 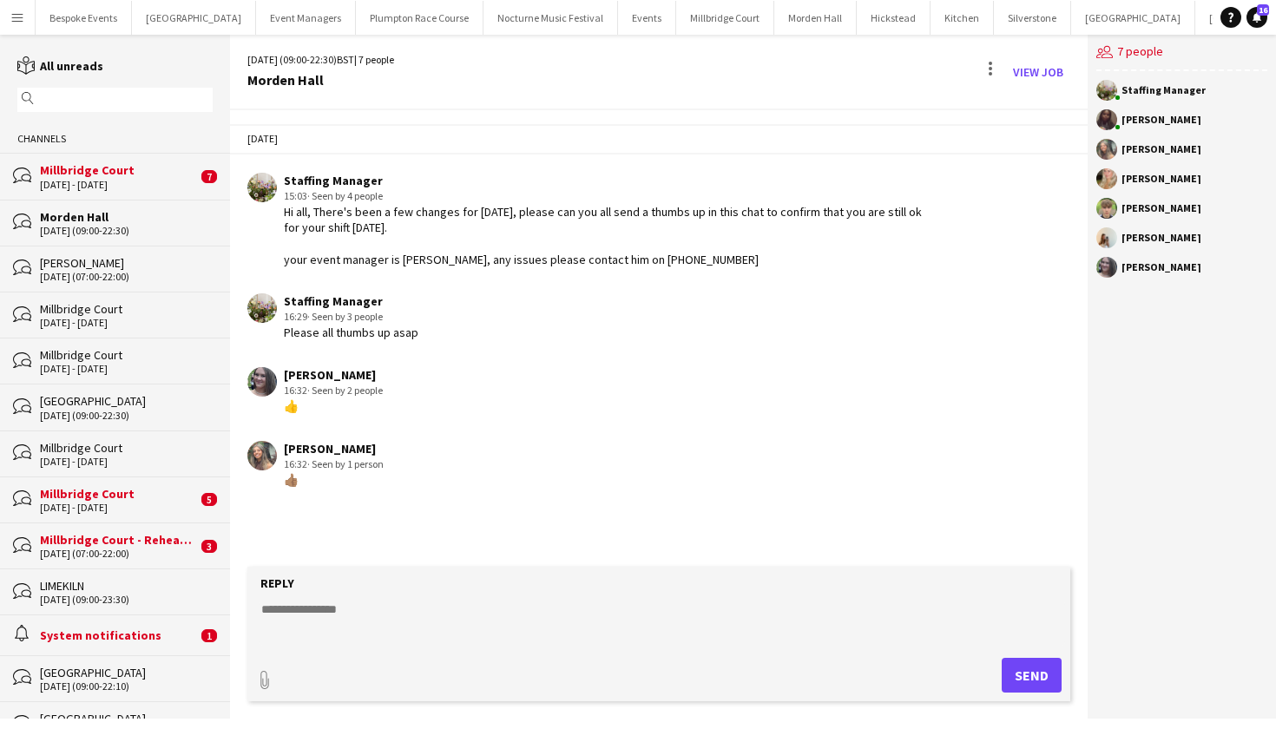 I want to click on label: Reply, so click(x=277, y=583).